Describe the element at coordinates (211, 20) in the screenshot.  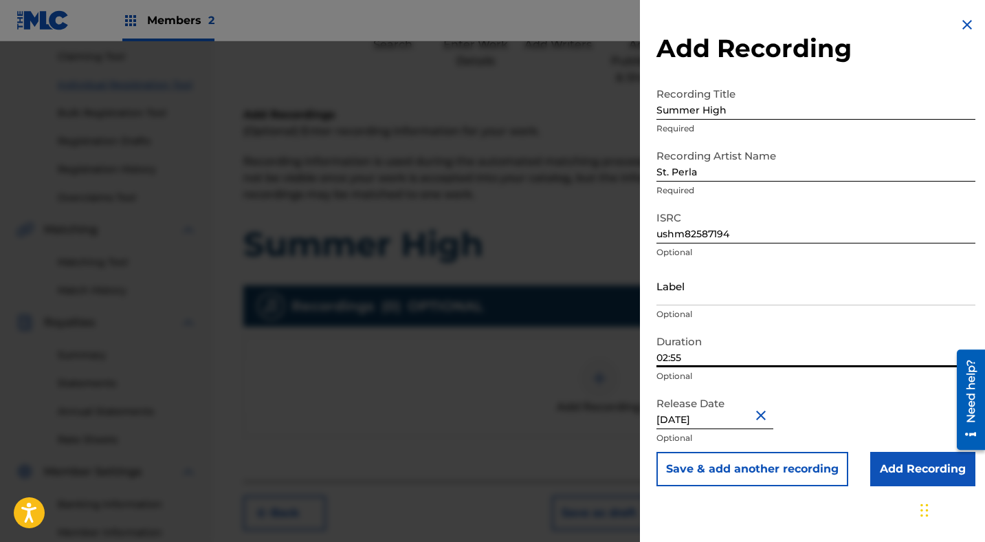
I see `span: 2` at that location.